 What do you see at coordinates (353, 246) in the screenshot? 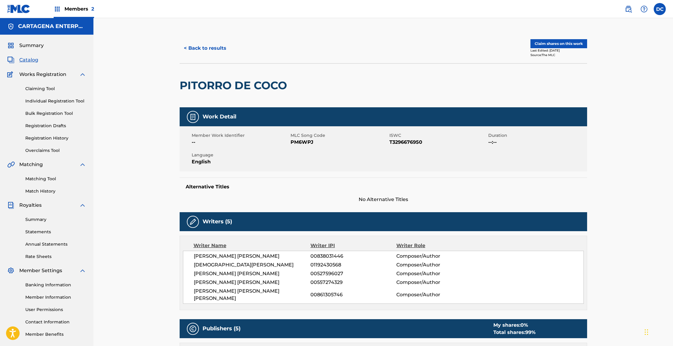
I see `div: Writer IPI` at bounding box center [353, 246].